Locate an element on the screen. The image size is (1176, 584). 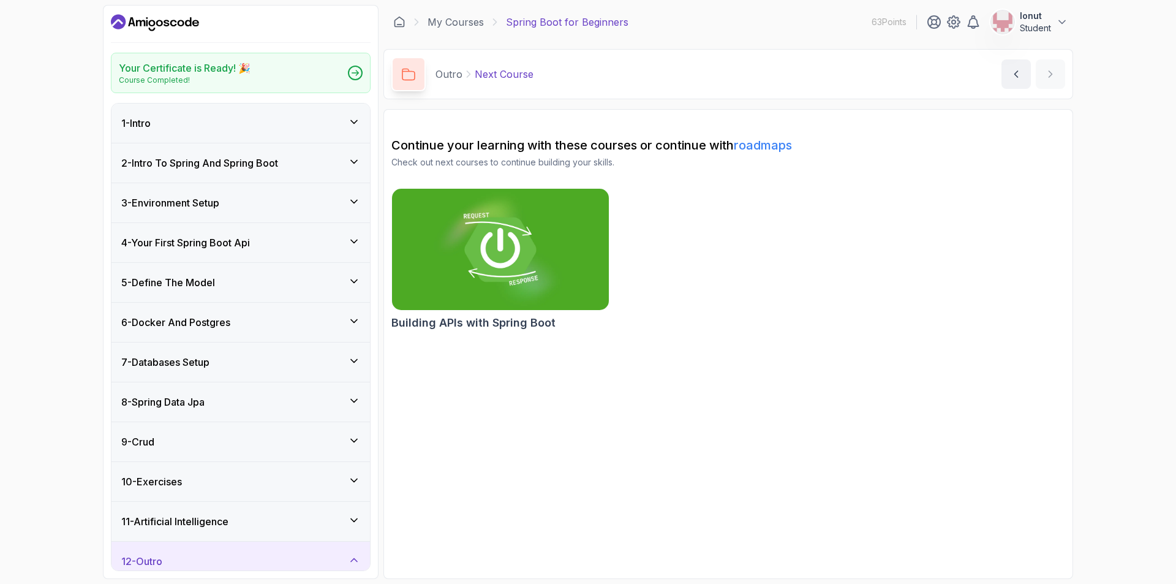
p: Ionut is located at coordinates (1036, 16).